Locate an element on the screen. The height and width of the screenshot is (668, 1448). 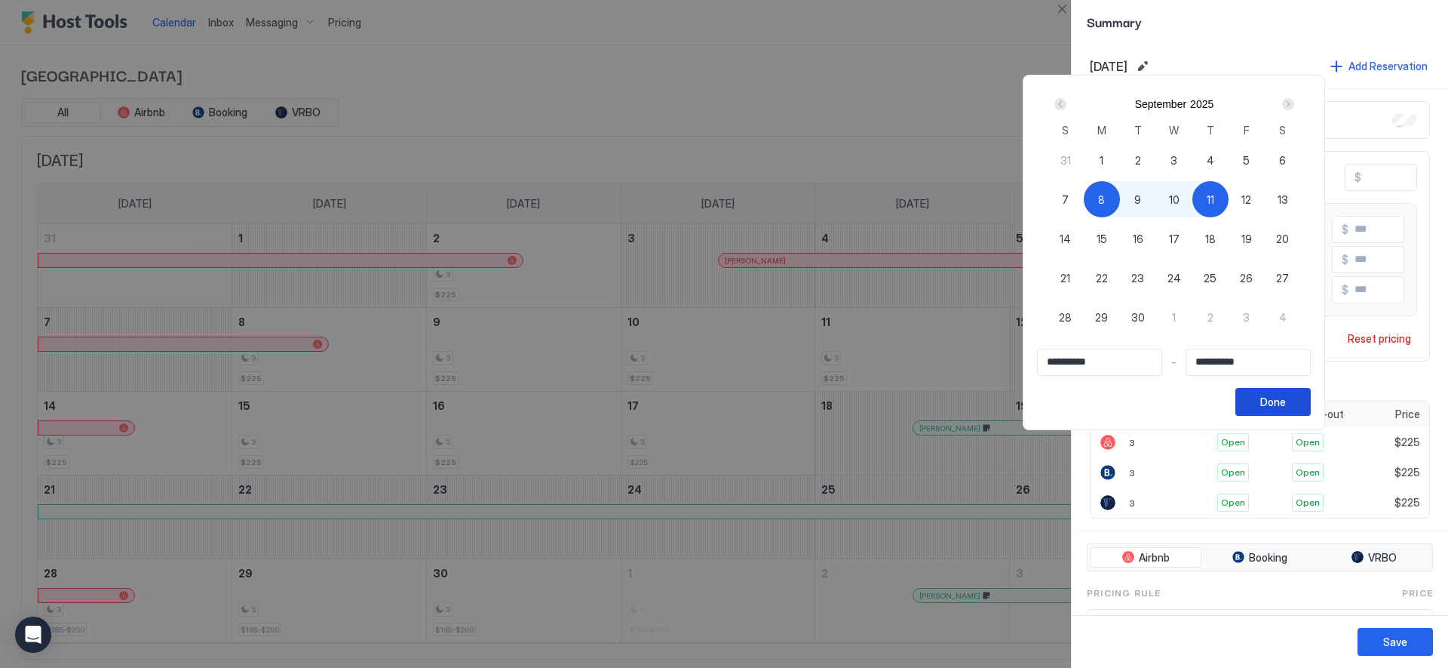
button: 26 is located at coordinates (1247, 278).